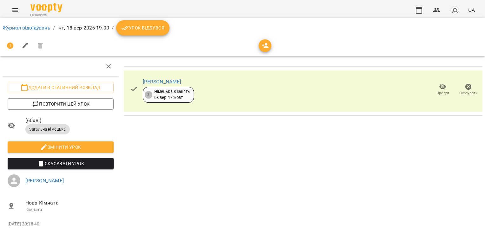  What do you see at coordinates (455, 10) in the screenshot?
I see `img: avatar_s.png` at bounding box center [455, 10].